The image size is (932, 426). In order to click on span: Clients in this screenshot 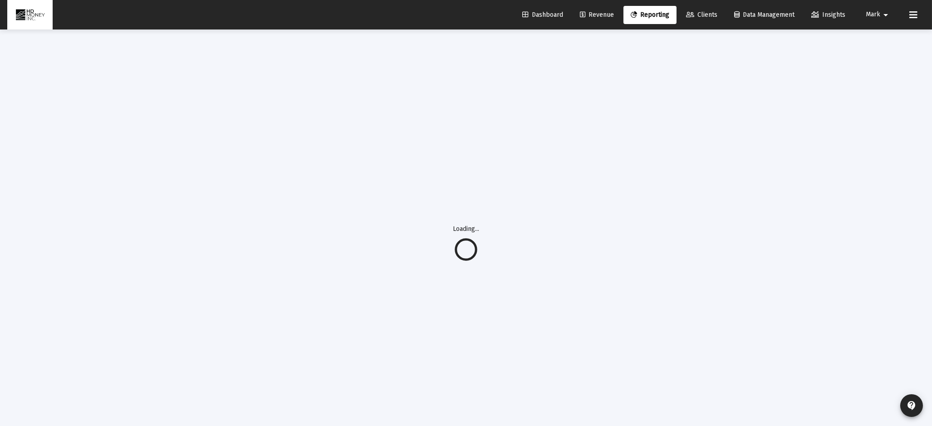, I will do `click(701, 15)`.